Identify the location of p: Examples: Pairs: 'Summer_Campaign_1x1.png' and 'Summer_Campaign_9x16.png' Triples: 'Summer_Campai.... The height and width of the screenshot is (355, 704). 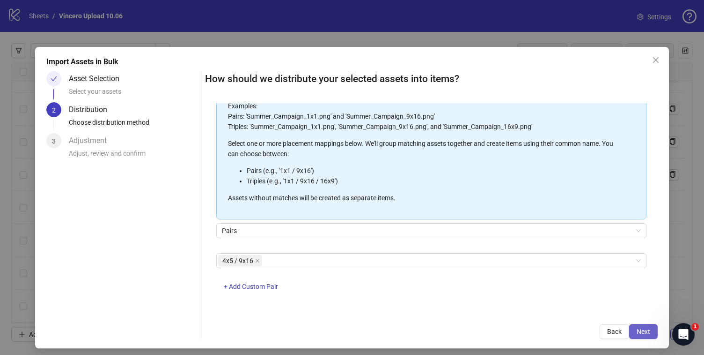
(427, 116).